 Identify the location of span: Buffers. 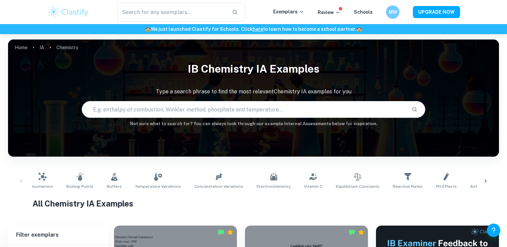
(114, 187).